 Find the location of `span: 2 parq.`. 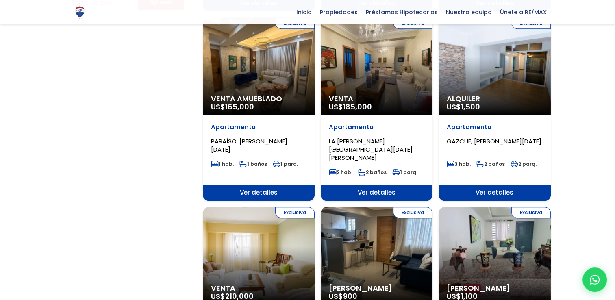

span: 2 parq. is located at coordinates (524, 164).